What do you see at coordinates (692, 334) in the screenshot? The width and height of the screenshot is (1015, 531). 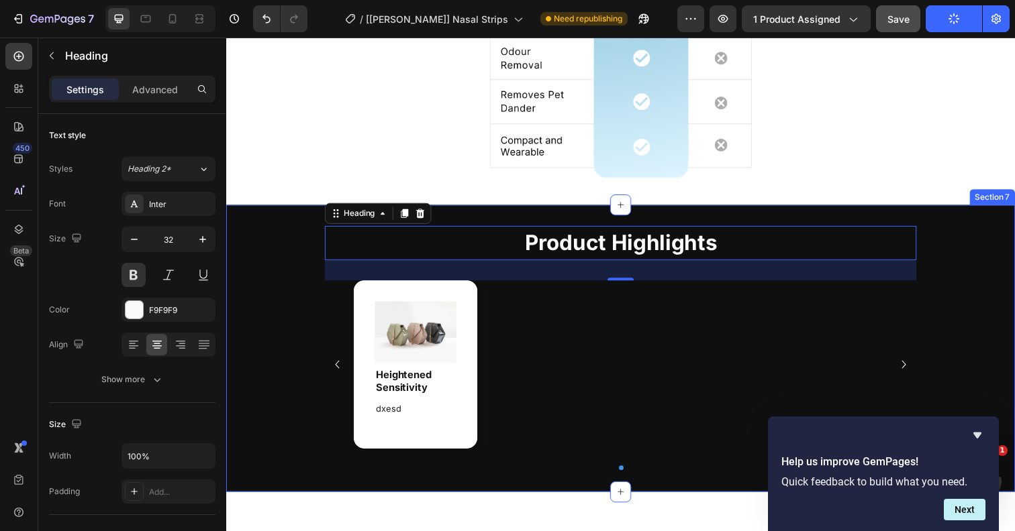 I see `button: Carousel Next Arrow` at bounding box center [692, 334].